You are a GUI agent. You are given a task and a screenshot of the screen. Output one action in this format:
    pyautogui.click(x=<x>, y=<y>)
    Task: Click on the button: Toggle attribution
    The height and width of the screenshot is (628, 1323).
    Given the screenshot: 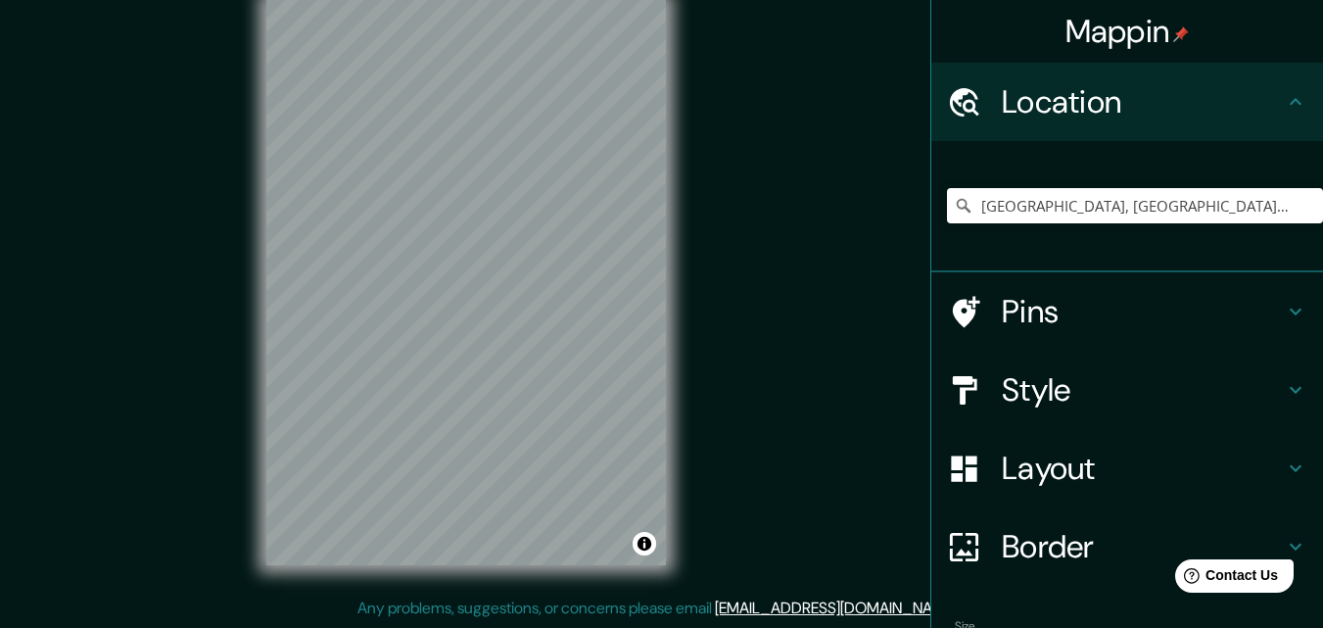 What is the action you would take?
    pyautogui.click(x=644, y=544)
    